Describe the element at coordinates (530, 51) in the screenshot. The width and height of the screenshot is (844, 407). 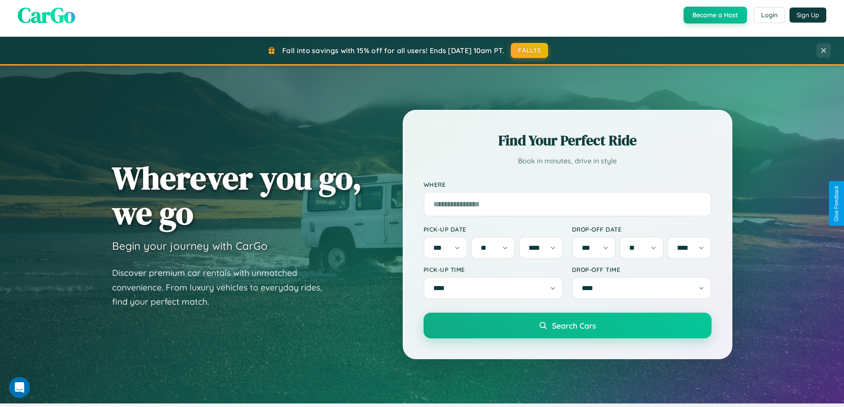
I see `button: FALL15` at that location.